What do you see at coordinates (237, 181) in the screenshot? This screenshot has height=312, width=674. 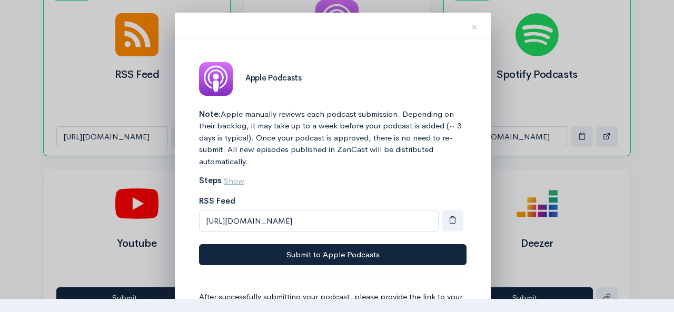 I see `button: Show` at bounding box center [237, 181].